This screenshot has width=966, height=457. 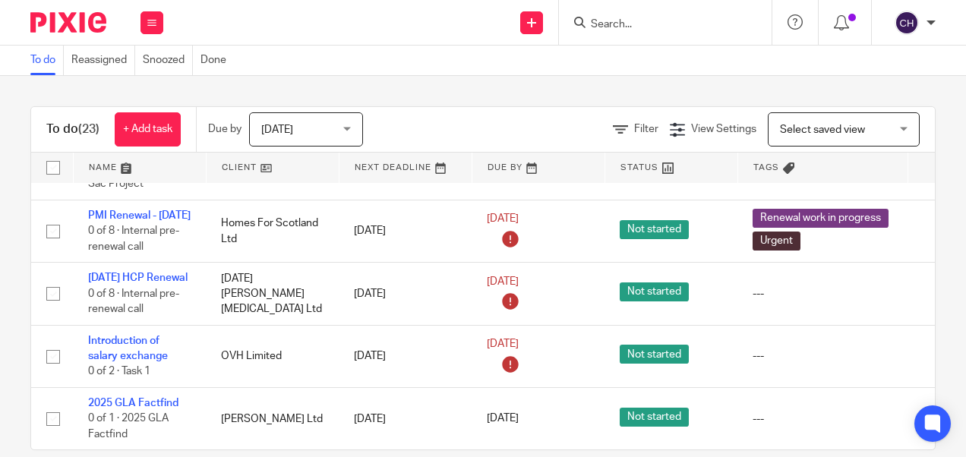 What do you see at coordinates (724, 129) in the screenshot?
I see `span: View Settings` at bounding box center [724, 129].